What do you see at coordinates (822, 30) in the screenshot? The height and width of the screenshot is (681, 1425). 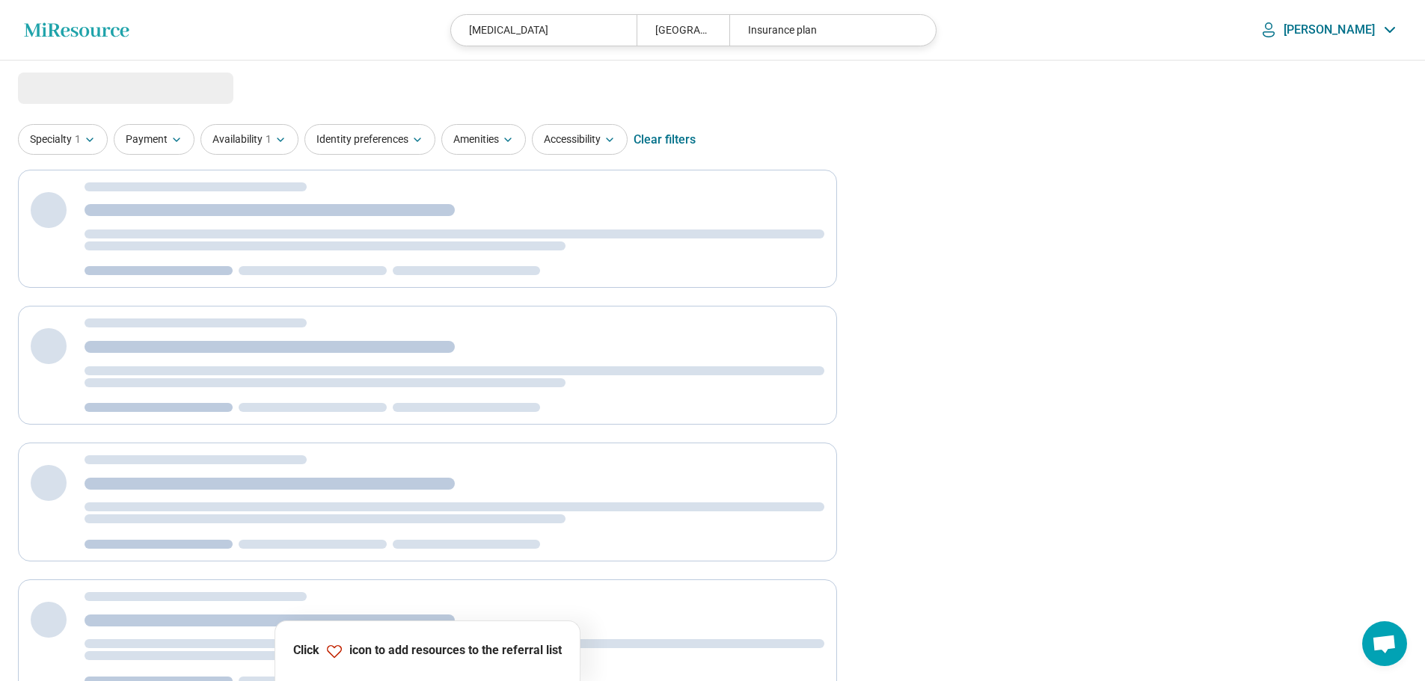 I see `div: Insurance plan` at bounding box center [822, 30].